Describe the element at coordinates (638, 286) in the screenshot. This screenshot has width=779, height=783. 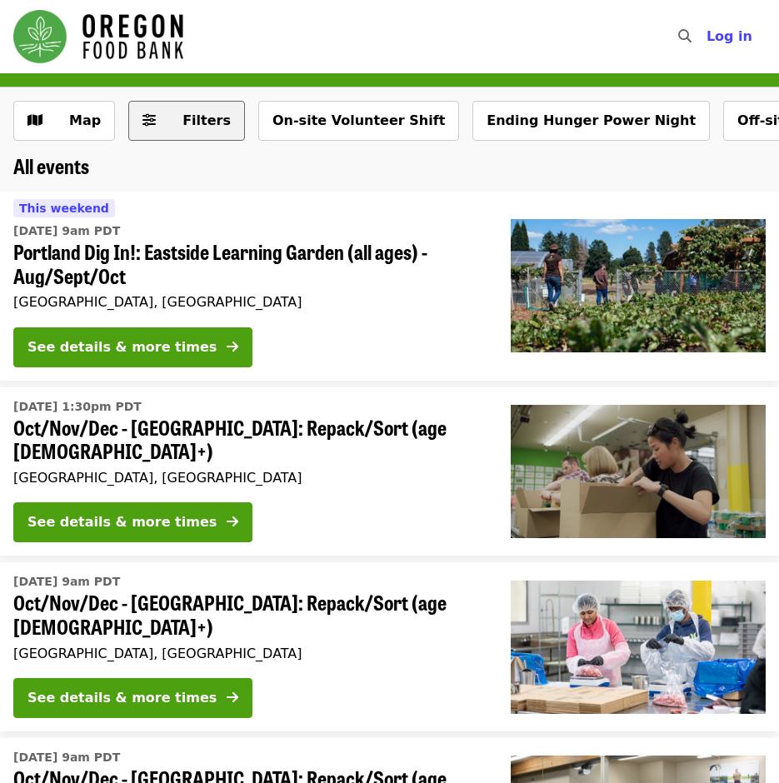
I see `img: Portland Dig In!: Eastside Learning Garden (all ages) - Aug/Sept/Oct organized by Oregon Food Bank` at that location.